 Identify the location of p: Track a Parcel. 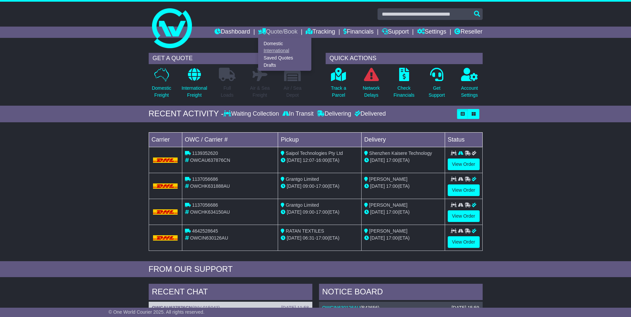
(339, 92).